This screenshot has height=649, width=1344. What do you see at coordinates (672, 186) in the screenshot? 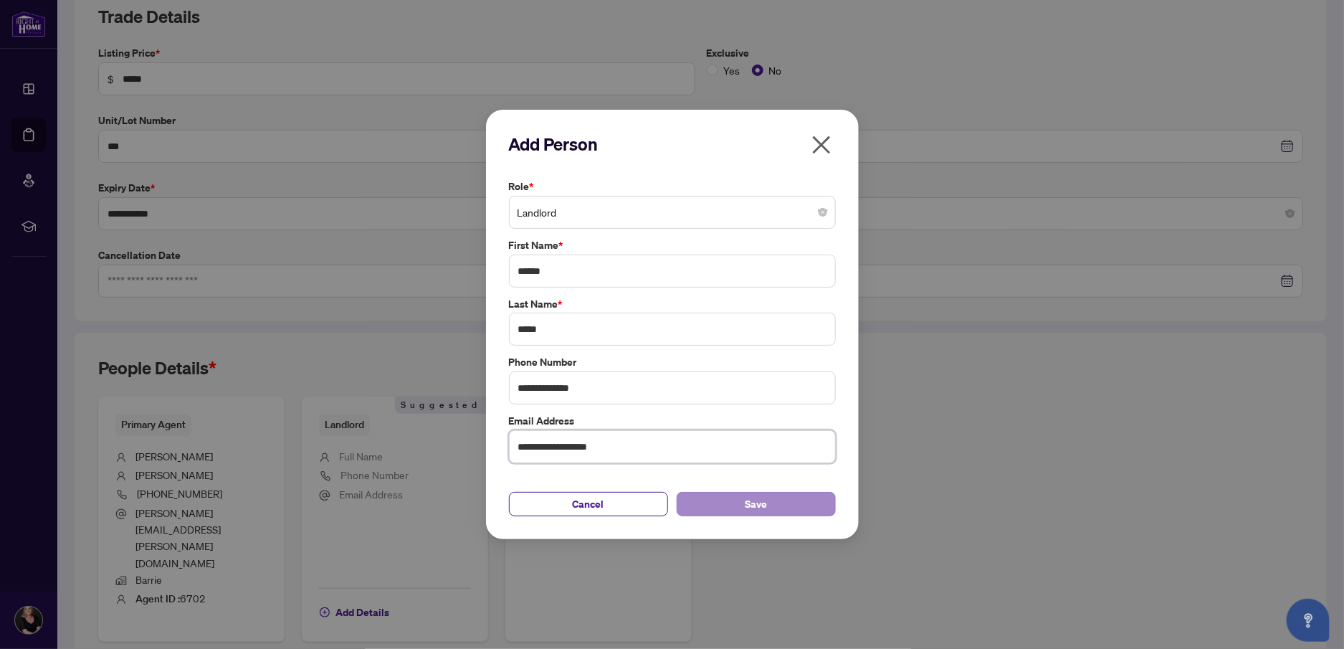
I see `label: Role` at bounding box center [672, 186].